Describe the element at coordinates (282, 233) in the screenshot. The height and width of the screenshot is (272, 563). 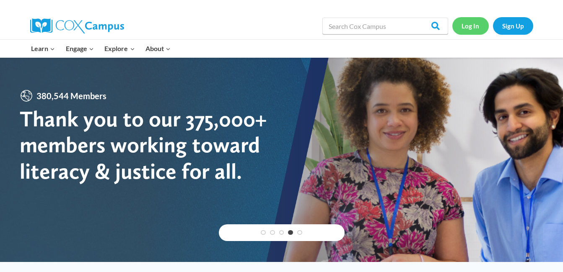
I see `a: 3` at that location.